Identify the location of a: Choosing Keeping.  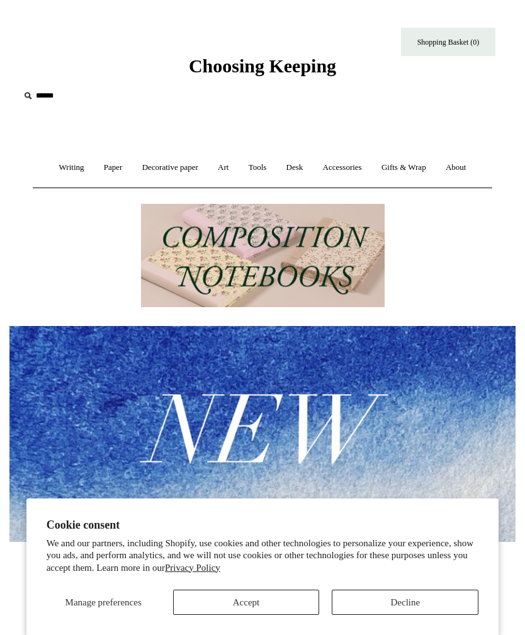
(262, 70).